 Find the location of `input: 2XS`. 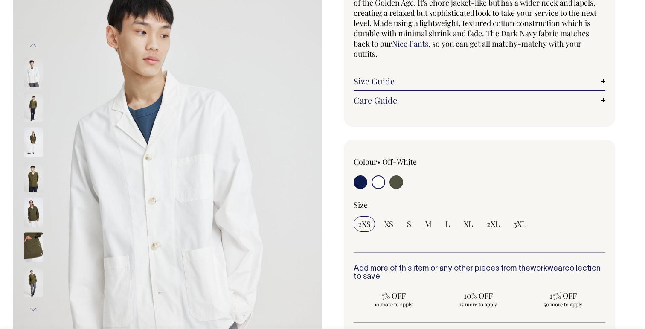

input: 2XS is located at coordinates (364, 224).